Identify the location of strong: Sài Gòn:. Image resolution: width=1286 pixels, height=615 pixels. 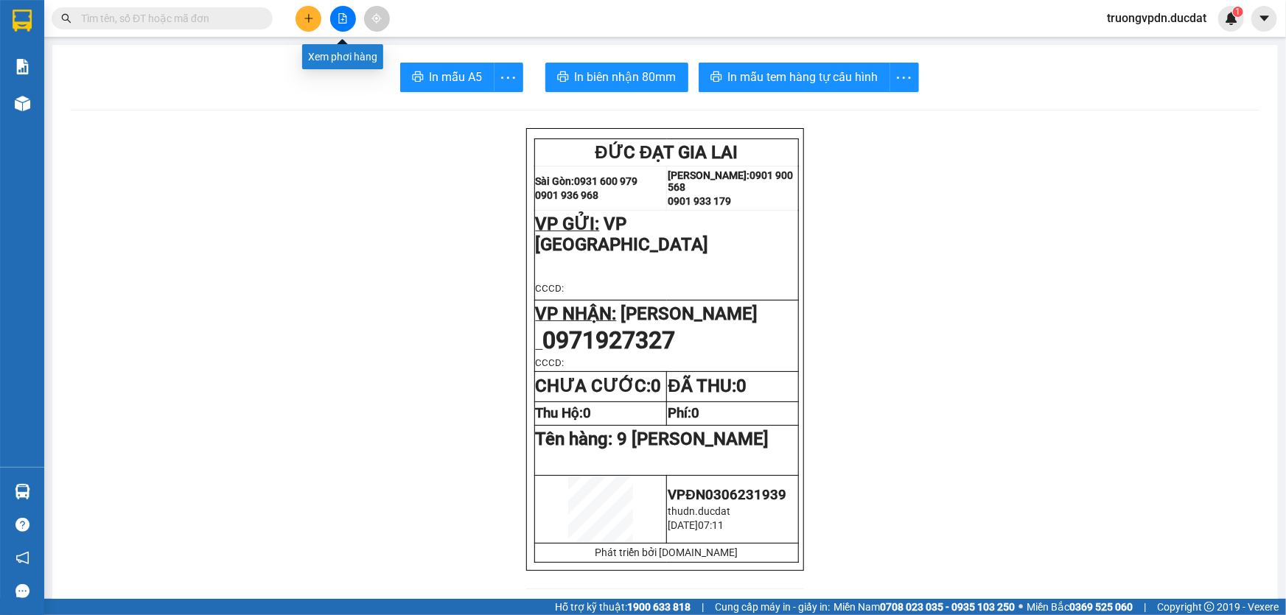
(555, 181).